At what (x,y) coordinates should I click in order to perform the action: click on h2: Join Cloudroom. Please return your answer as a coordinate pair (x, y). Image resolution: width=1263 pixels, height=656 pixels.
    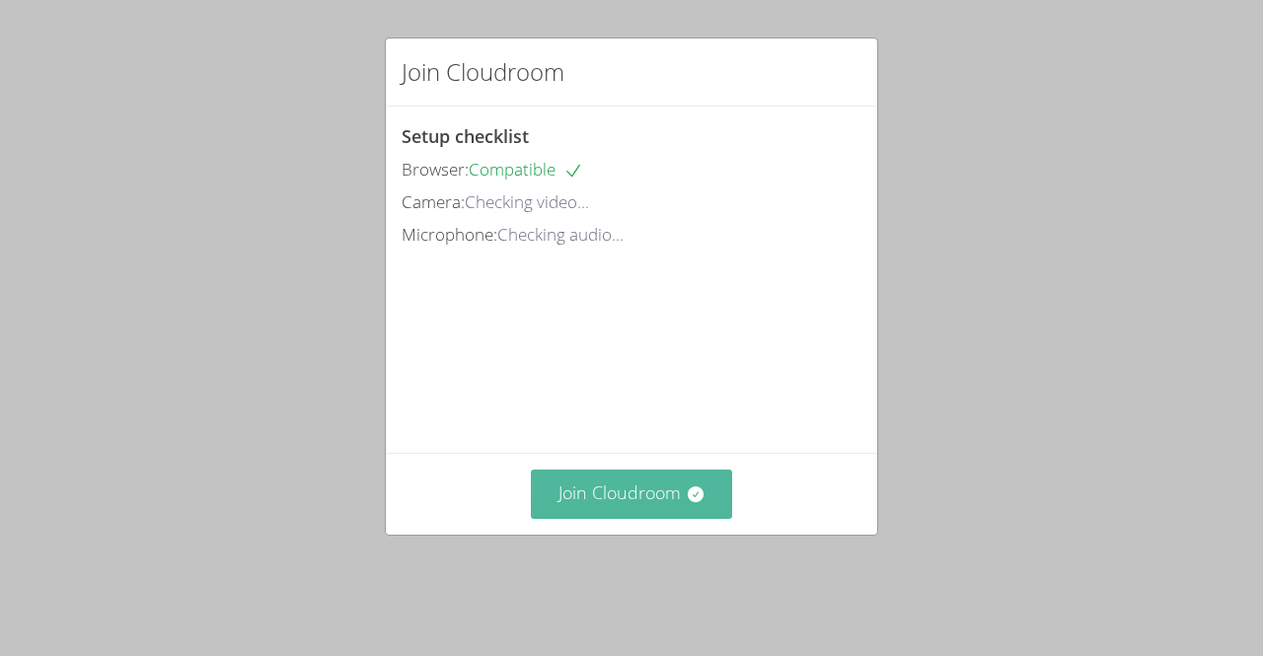
    Looking at the image, I should click on (482, 72).